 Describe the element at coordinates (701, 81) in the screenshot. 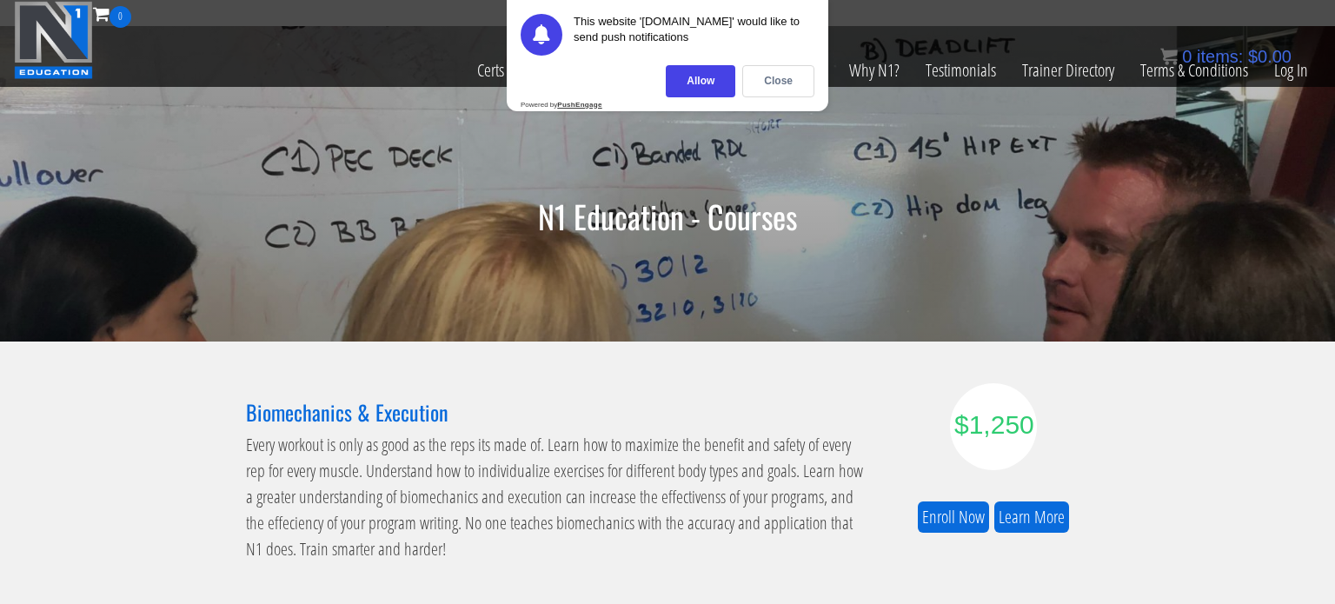

I see `div: Allow` at that location.